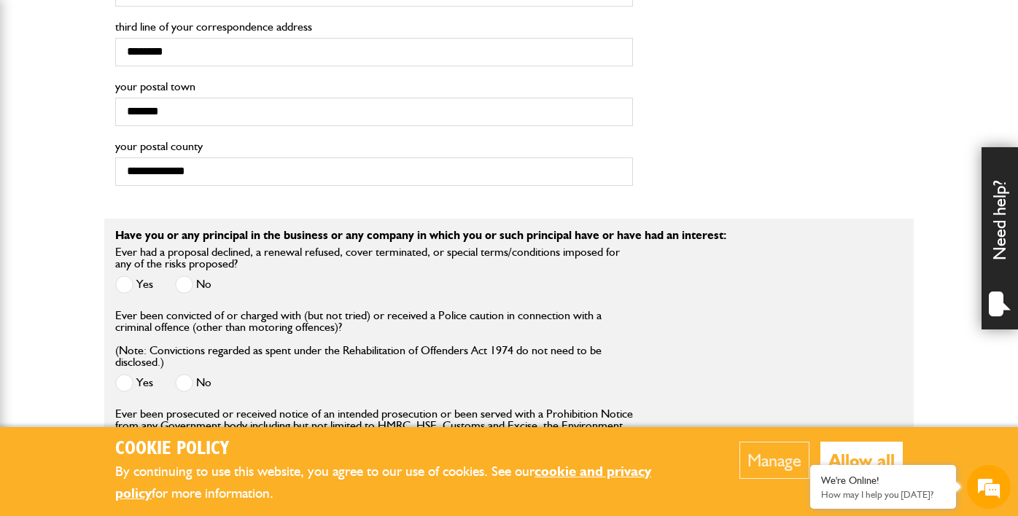  What do you see at coordinates (1000, 238) in the screenshot?
I see `div: Need help?` at bounding box center [1000, 238].